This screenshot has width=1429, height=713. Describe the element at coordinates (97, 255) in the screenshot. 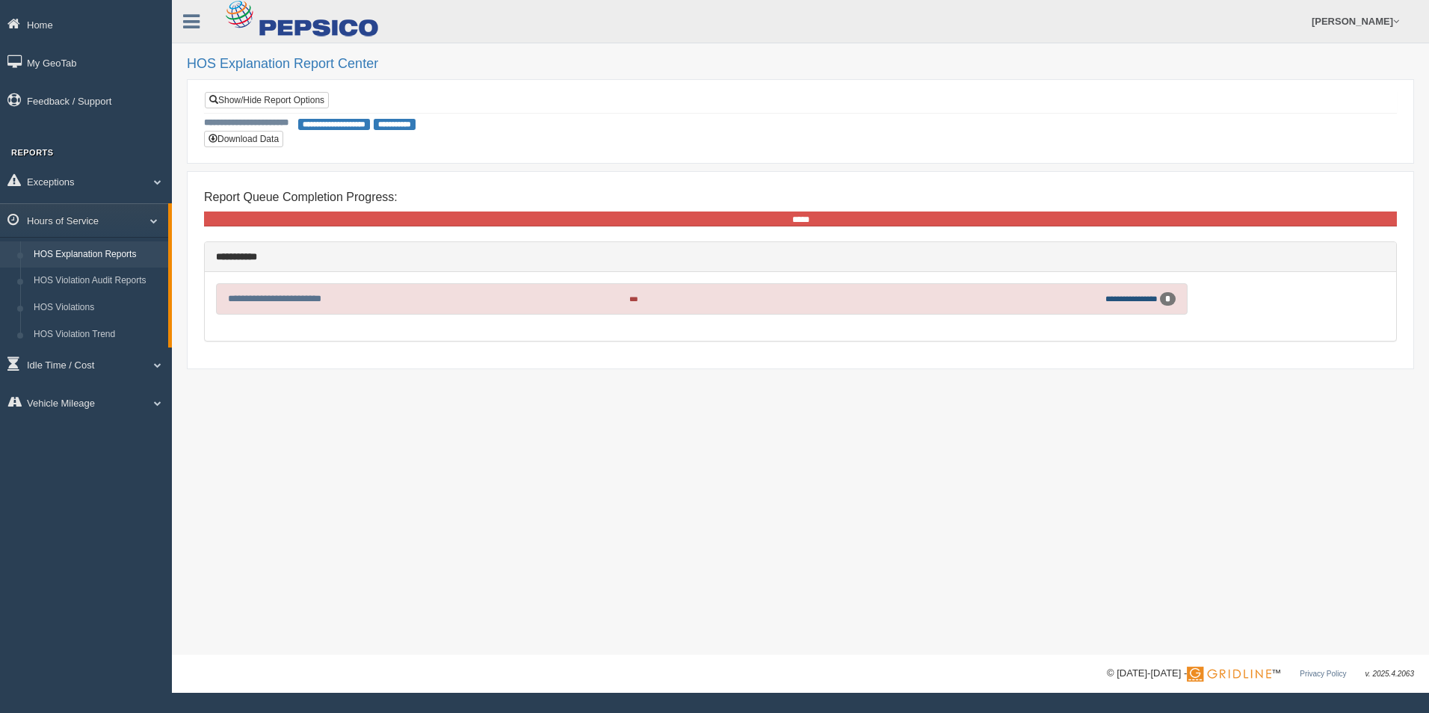

I see `a: HOS Explanation Reports` at that location.